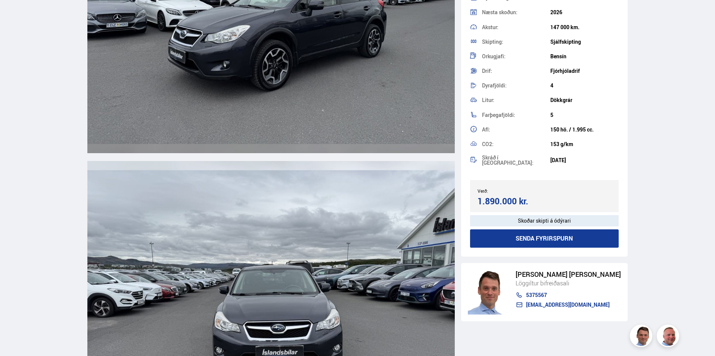  I want to click on div: Verð:, so click(511, 191).